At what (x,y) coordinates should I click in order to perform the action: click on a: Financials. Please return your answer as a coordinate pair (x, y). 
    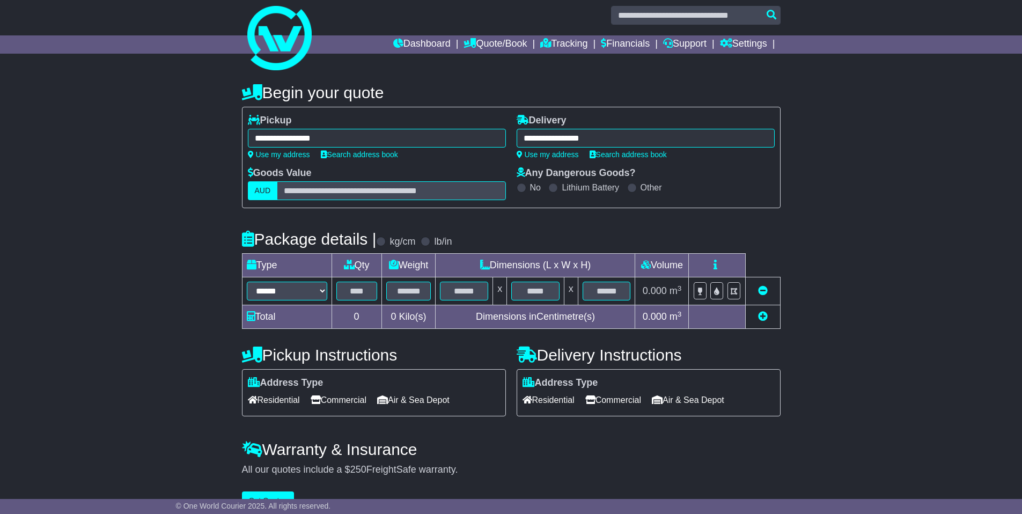
    Looking at the image, I should click on (625, 45).